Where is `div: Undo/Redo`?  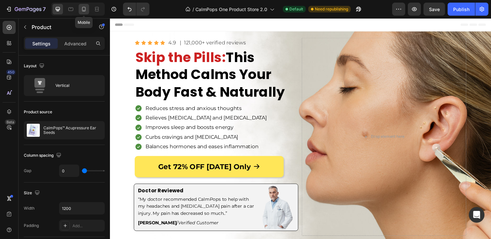 div: Undo/Redo is located at coordinates (136, 9).